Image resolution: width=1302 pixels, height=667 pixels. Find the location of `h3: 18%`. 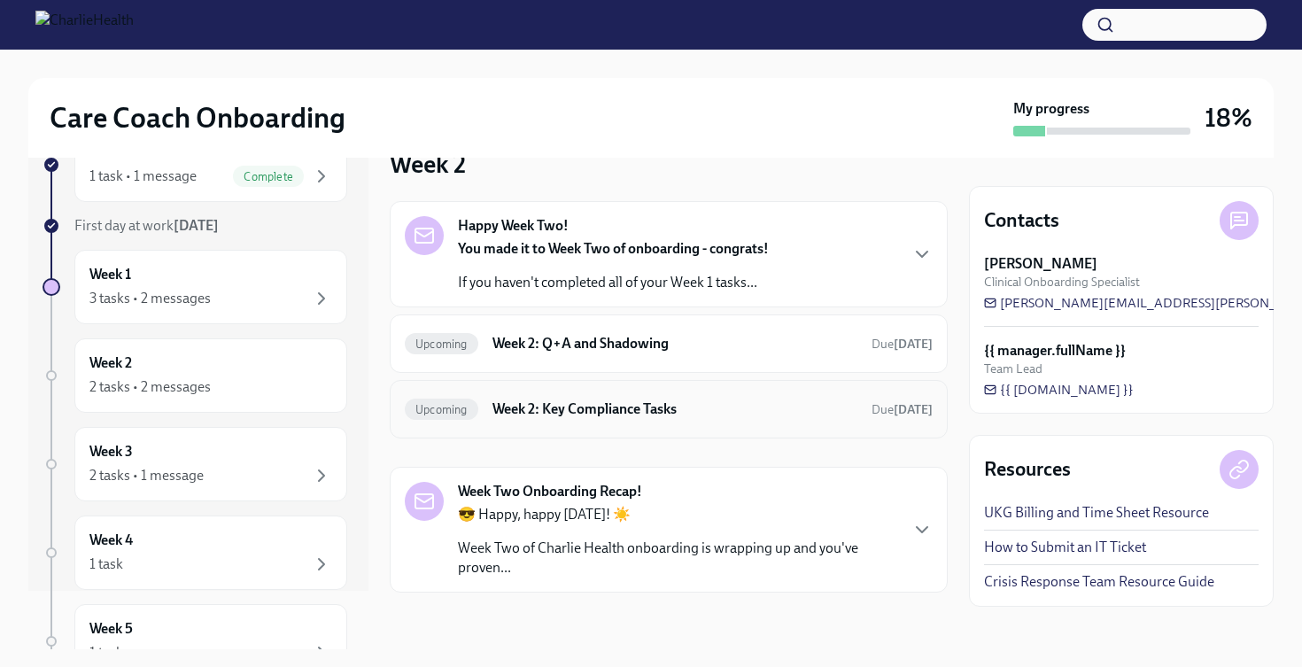

h3: 18% is located at coordinates (1228, 118).